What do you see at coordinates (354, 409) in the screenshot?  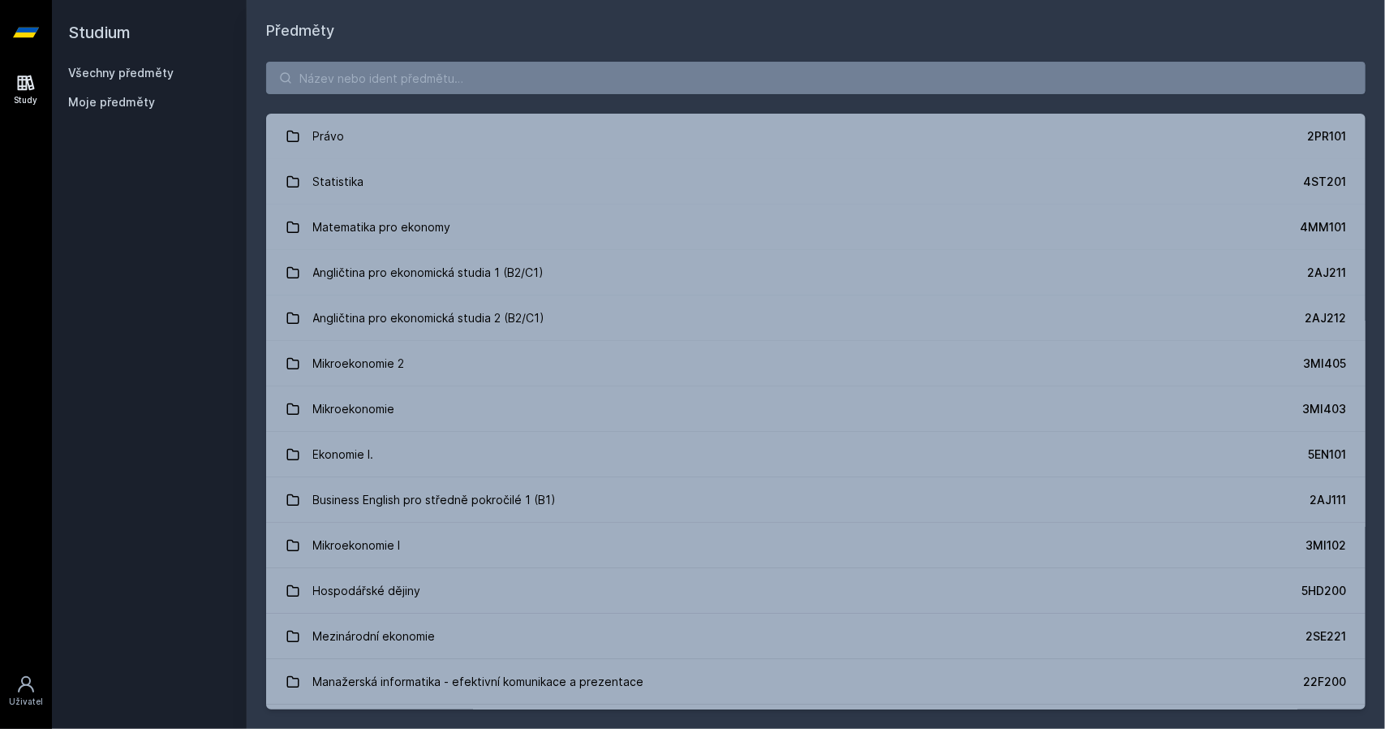 I see `div: Mikroekonomie` at bounding box center [354, 409].